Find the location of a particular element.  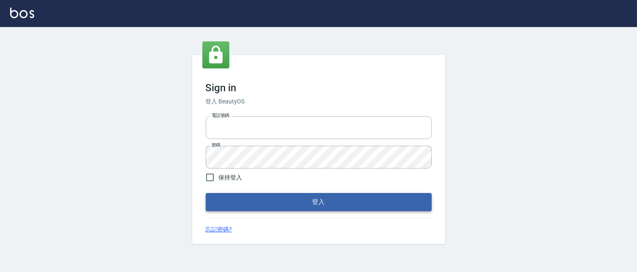

h3: Sign in is located at coordinates (319, 88).